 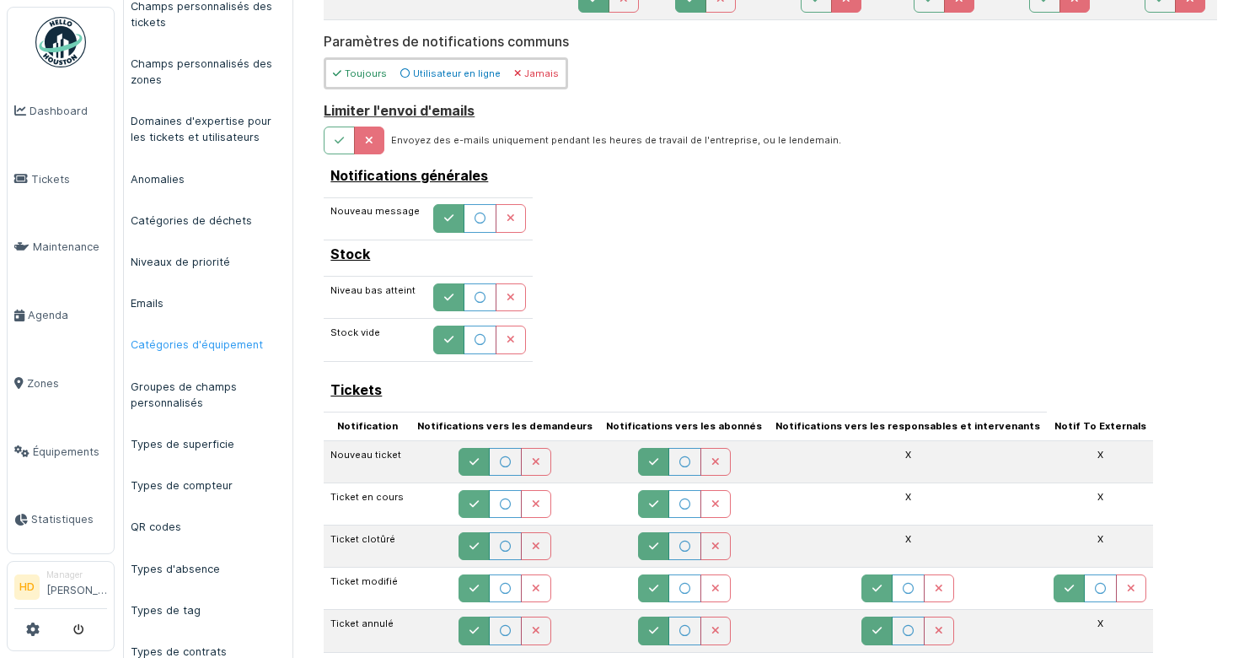 What do you see at coordinates (428, 254) in the screenshot?
I see `h6: Stock` at bounding box center [428, 254].